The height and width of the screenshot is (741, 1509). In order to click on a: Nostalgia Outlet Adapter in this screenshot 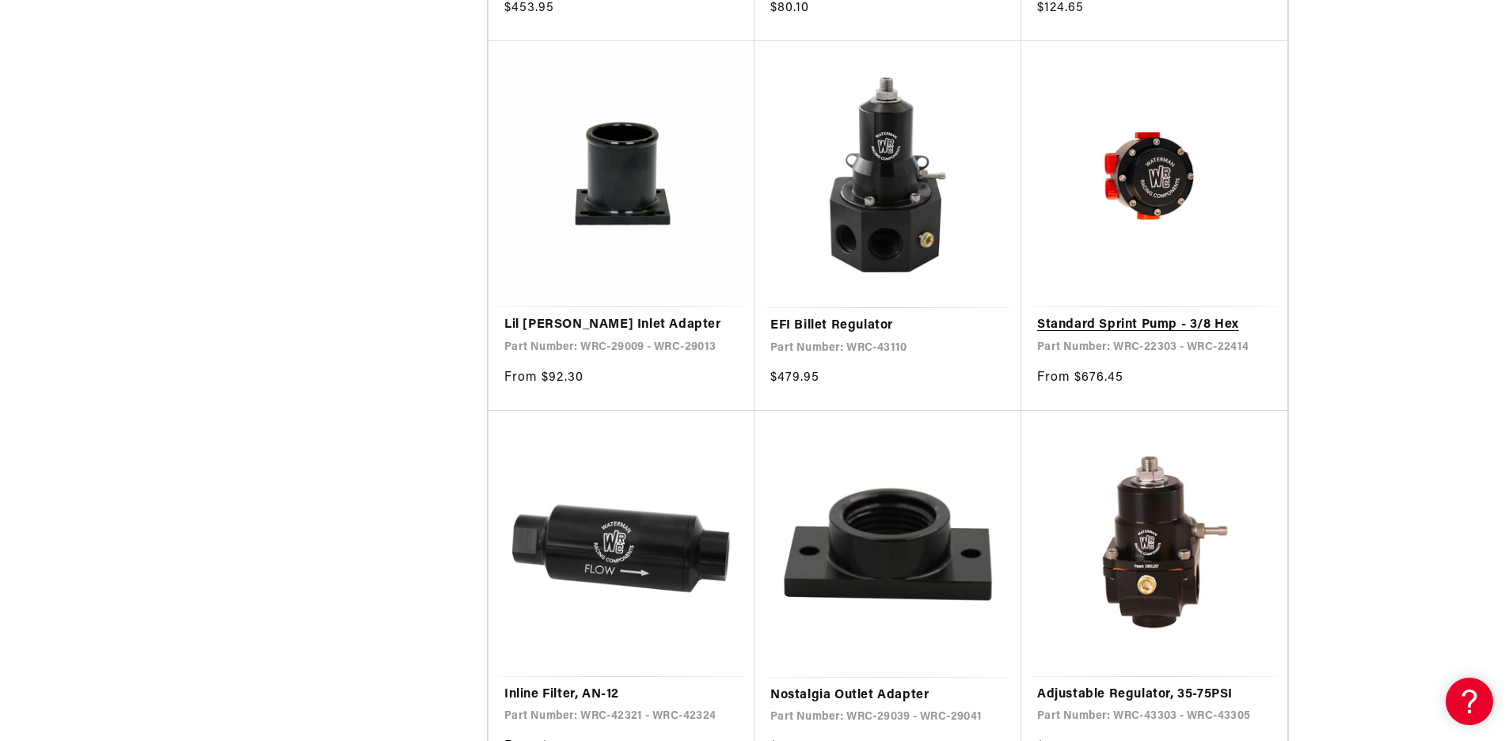, I will do `click(887, 696)`.